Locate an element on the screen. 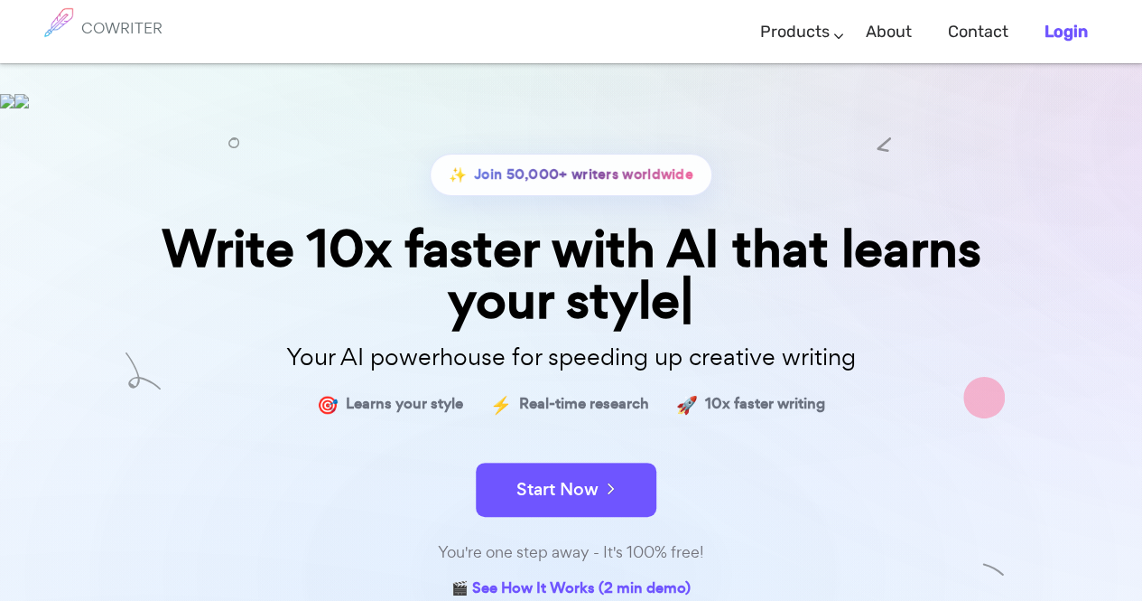 Image resolution: width=1142 pixels, height=601 pixels. a: Login is located at coordinates (1067, 32).